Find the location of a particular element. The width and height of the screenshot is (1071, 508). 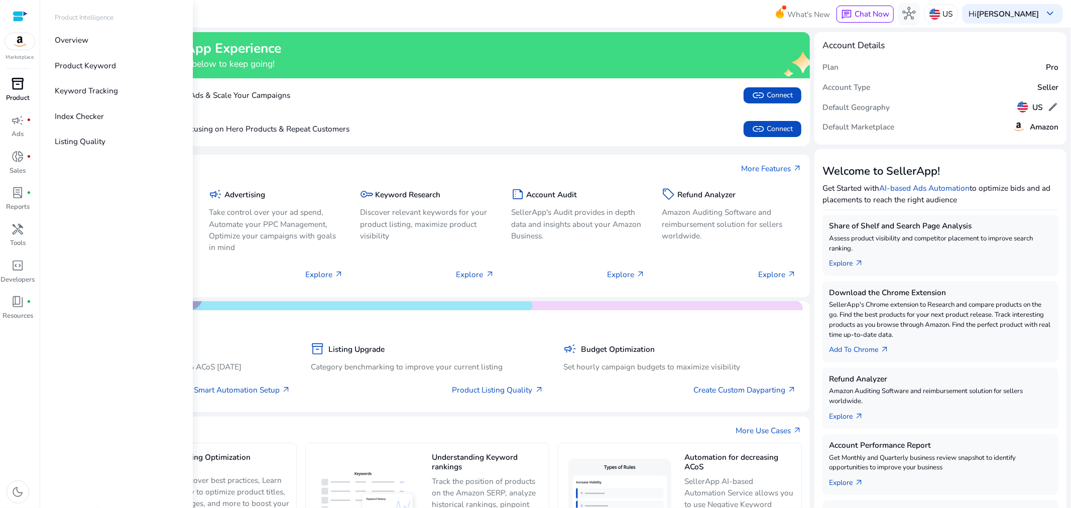

h5: Listing Upgrade is located at coordinates (357, 350).